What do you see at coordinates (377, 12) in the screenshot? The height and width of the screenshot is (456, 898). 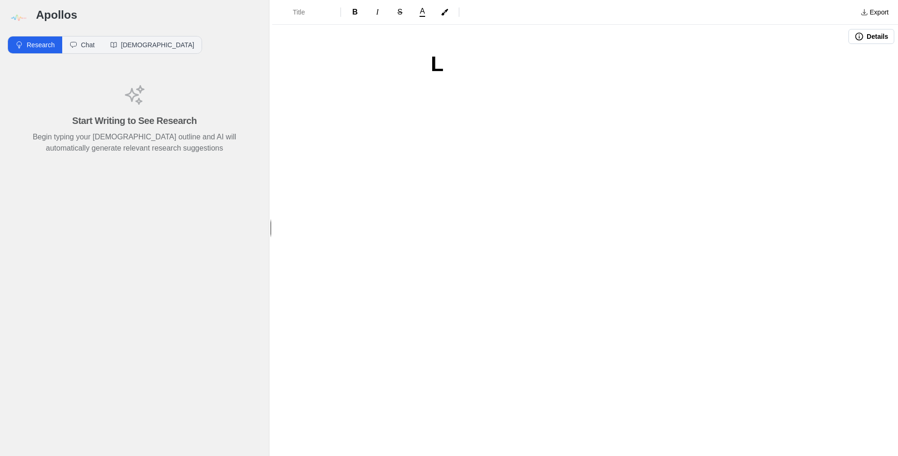 I see `button: Format Italics` at bounding box center [377, 12].